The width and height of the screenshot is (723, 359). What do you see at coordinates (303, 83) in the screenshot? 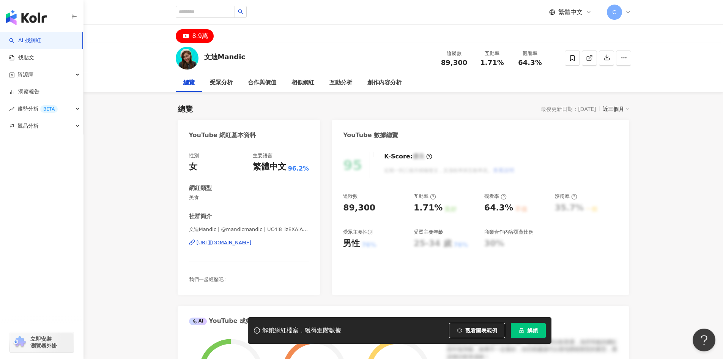
I see `div: 相似網紅` at bounding box center [303, 83].